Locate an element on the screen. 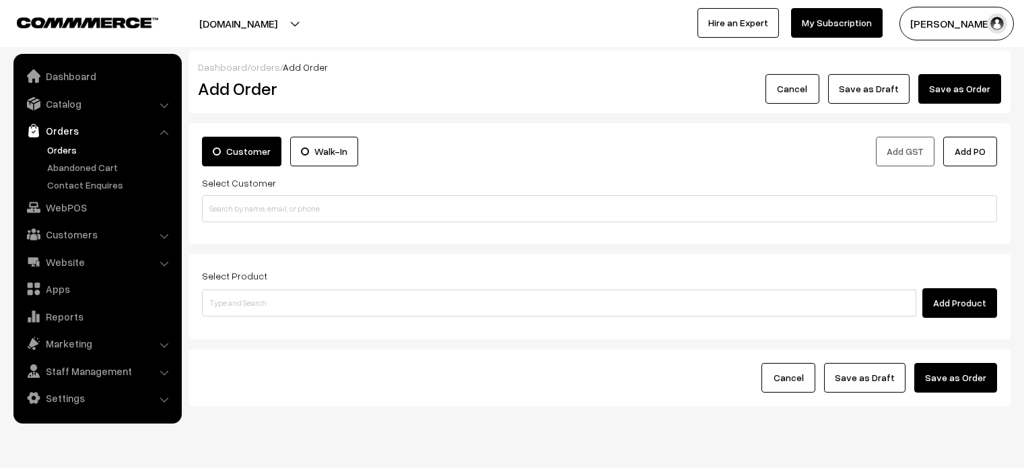 The image size is (1024, 468). a: Website is located at coordinates (97, 262).